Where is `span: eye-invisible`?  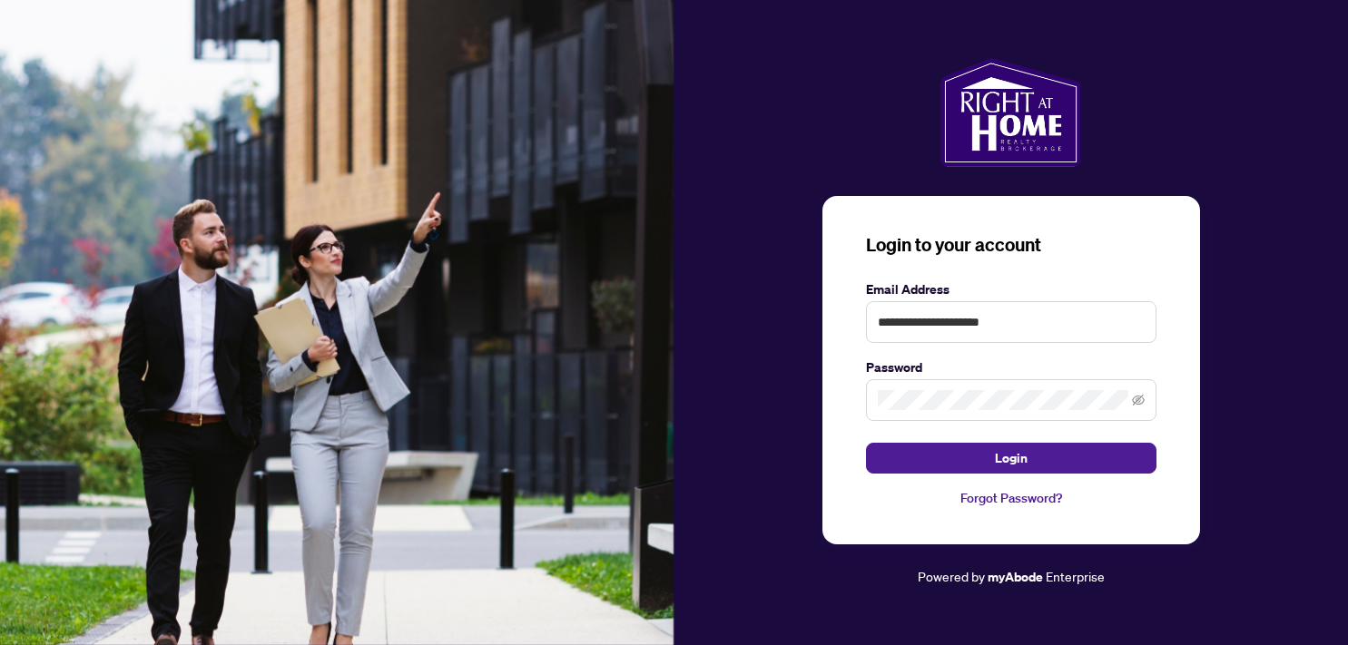
span: eye-invisible is located at coordinates (1138, 400).